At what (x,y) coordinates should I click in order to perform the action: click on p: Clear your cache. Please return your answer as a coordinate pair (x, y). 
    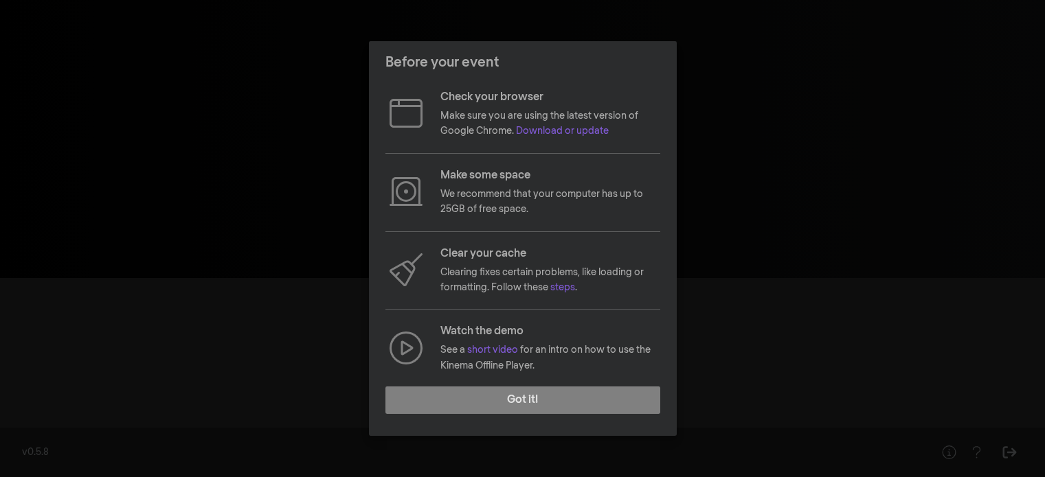
    Looking at the image, I should click on (550, 254).